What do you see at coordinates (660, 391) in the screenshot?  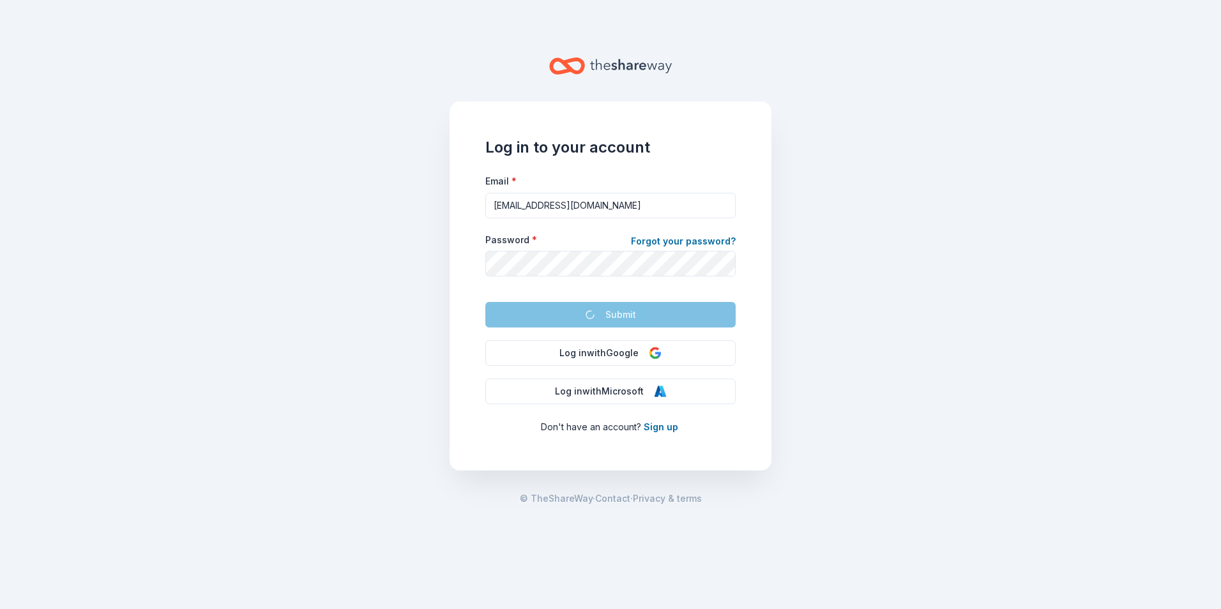 I see `img: Microsoft Logo` at bounding box center [660, 391].